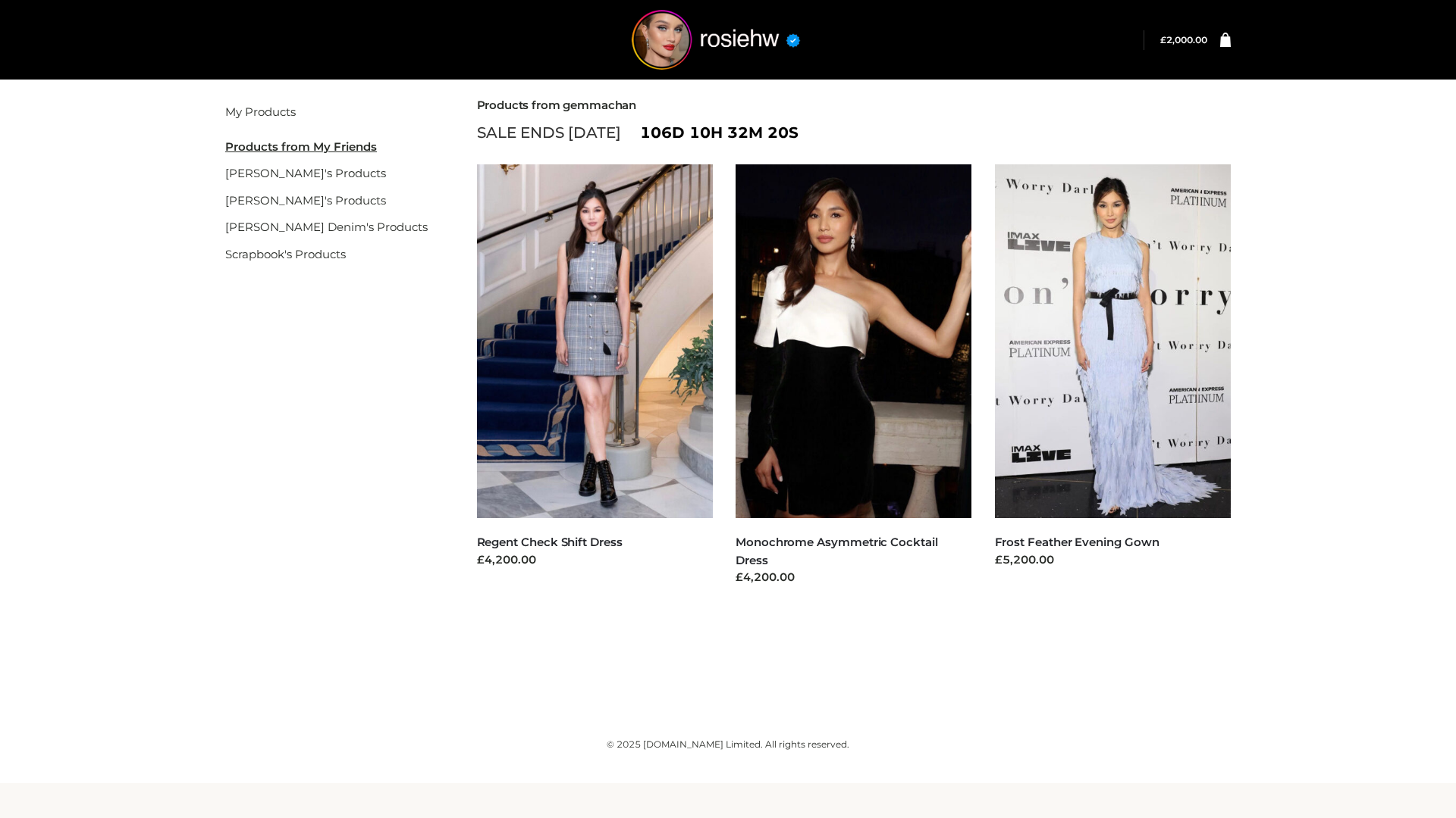 The image size is (1456, 818). I want to click on div: £5,200.00, so click(1113, 560).